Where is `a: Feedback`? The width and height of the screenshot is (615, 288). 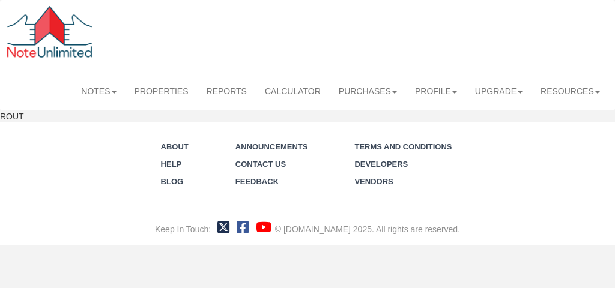
a: Feedback is located at coordinates (257, 181).